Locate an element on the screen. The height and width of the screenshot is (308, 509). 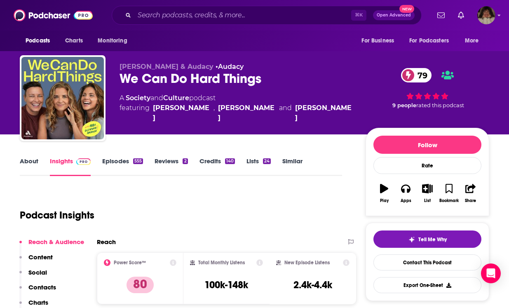
a: We Can Do Hard Things is located at coordinates (63, 98).